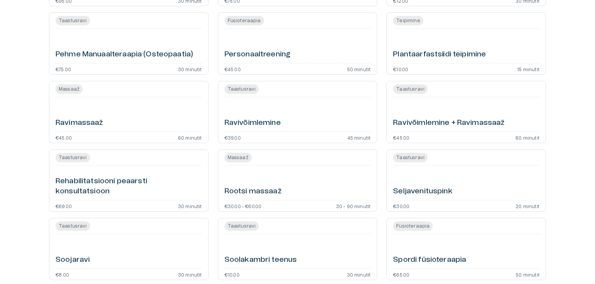 This screenshot has height=284, width=595. What do you see at coordinates (528, 69) in the screenshot?
I see `p: 15 minutit` at bounding box center [528, 69].